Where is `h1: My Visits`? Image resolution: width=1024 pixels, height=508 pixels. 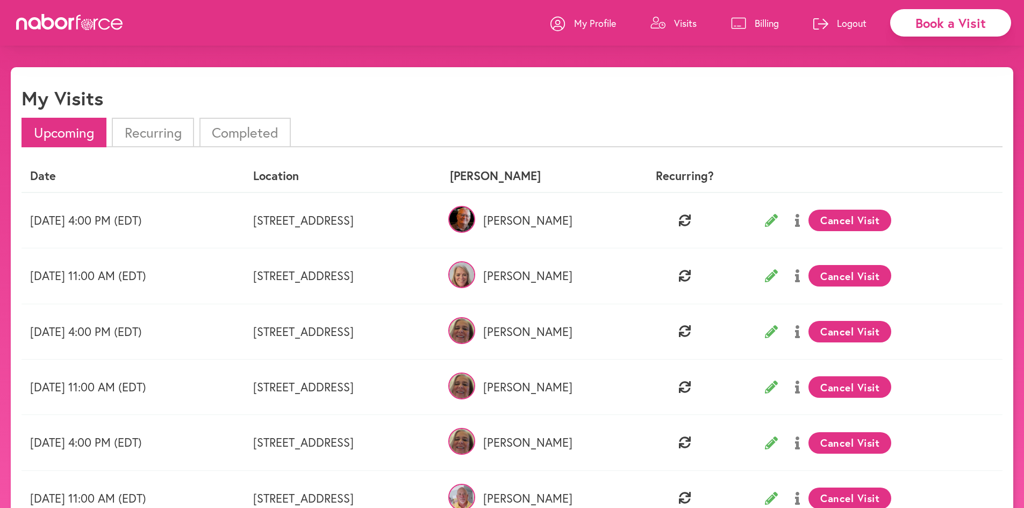 h1: My Visits is located at coordinates (62, 98).